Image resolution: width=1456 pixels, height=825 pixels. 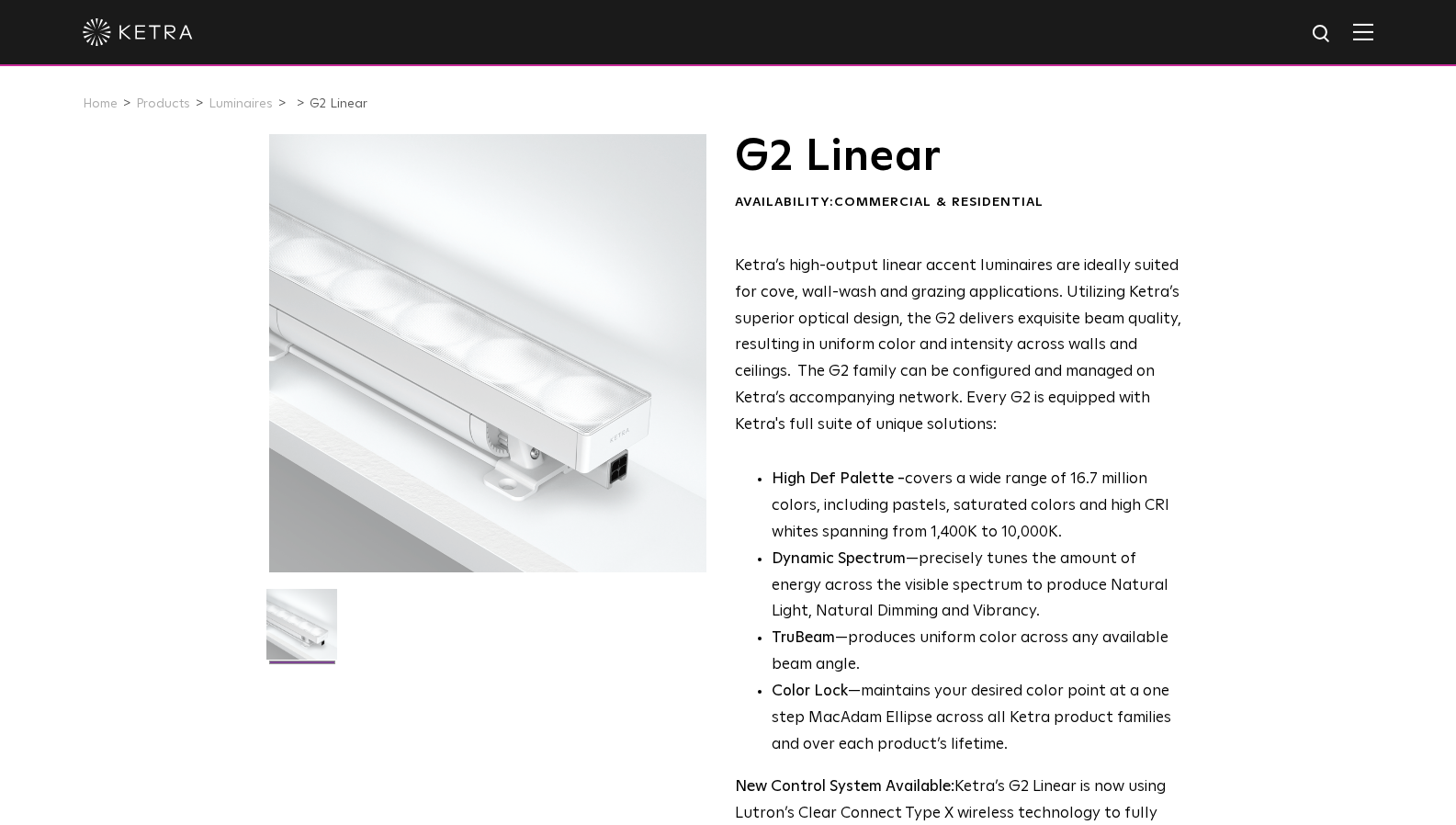 I want to click on a: G2 Linear, so click(x=338, y=104).